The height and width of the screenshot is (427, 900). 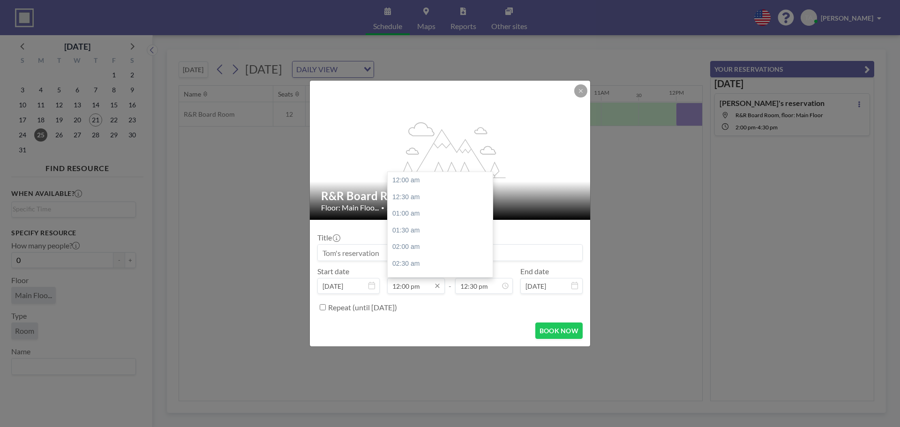 I want to click on h2: R&R Board Room, so click(x=451, y=196).